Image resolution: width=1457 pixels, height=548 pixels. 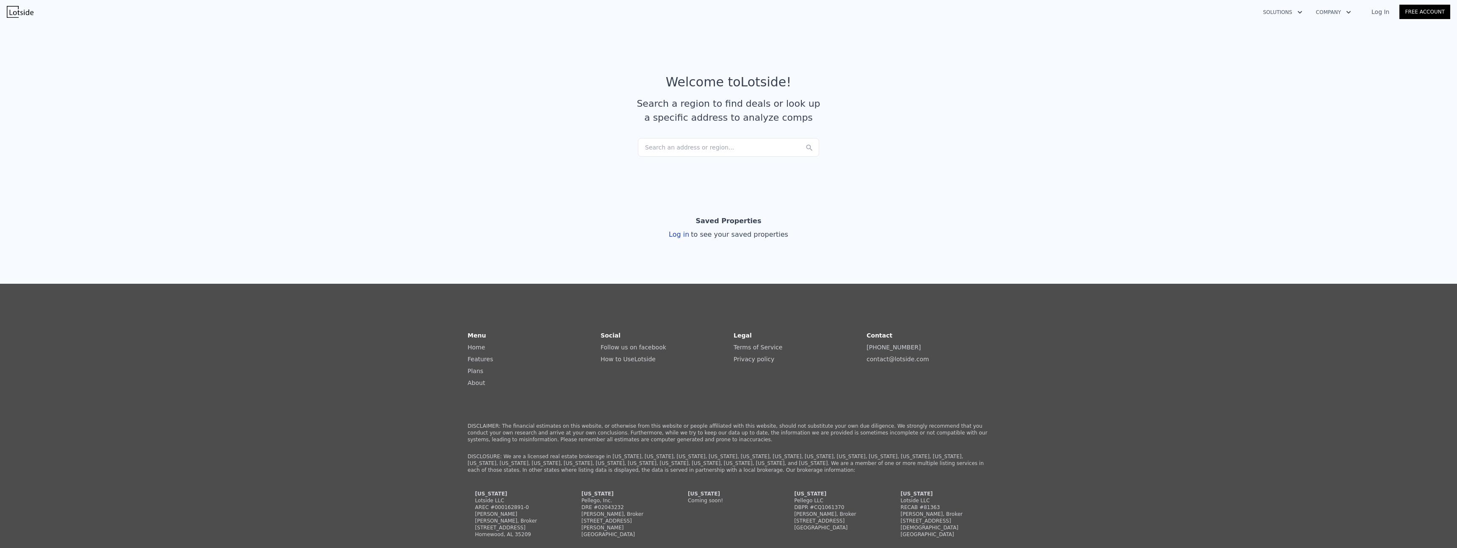 I want to click on strong: Contact, so click(x=880, y=336).